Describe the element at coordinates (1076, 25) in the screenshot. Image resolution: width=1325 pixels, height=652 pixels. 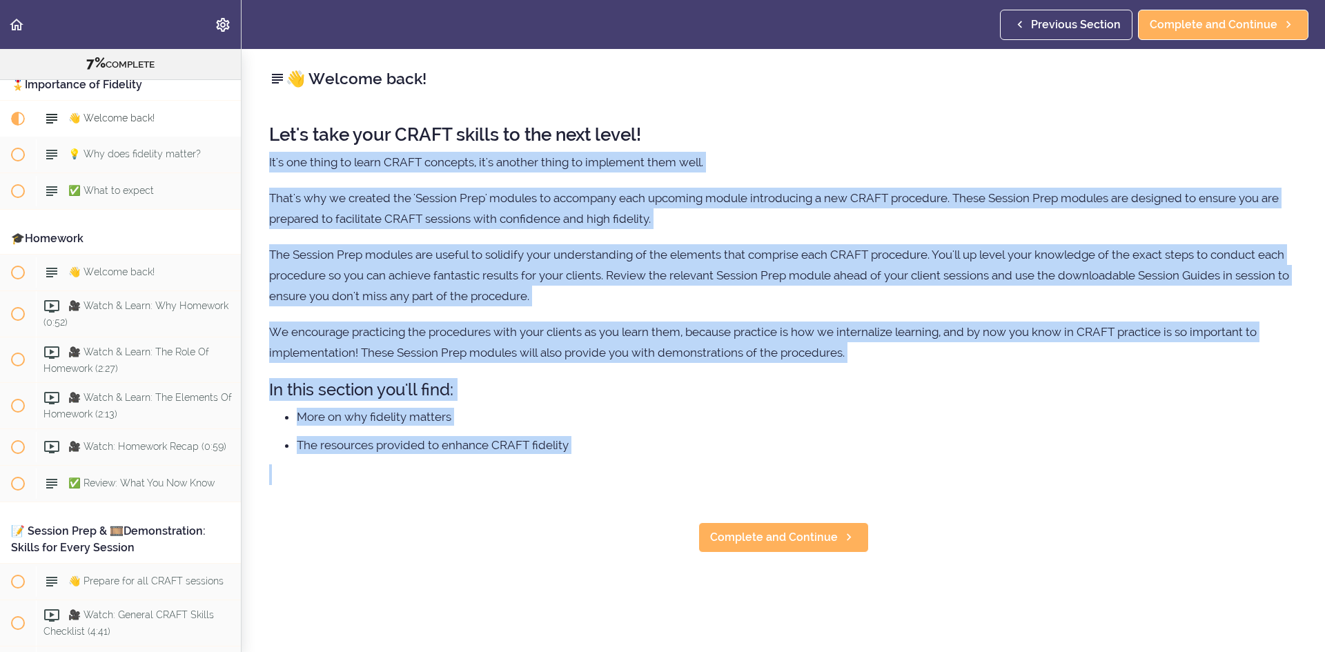
I see `span: Previous Section` at that location.